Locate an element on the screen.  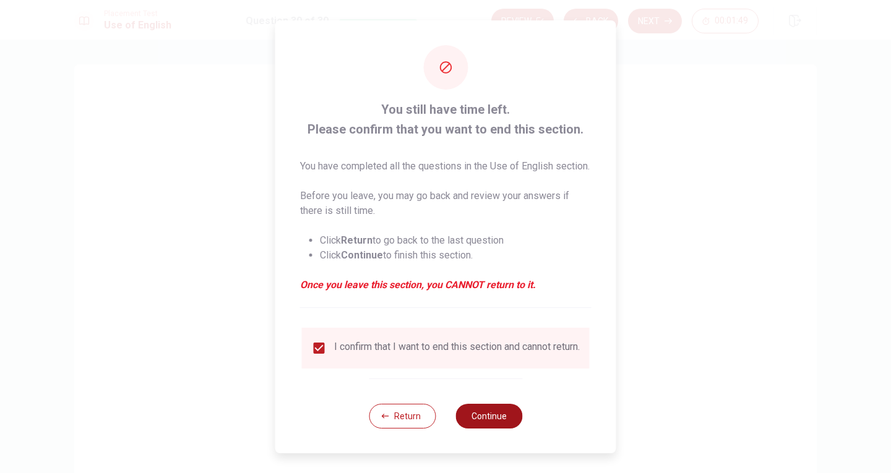
em: Once you leave this section, you CANNOT return to it. is located at coordinates (446, 285).